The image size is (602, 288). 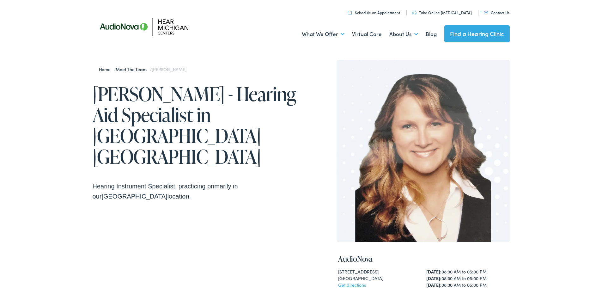 I want to click on a: What We Offer, so click(x=323, y=34).